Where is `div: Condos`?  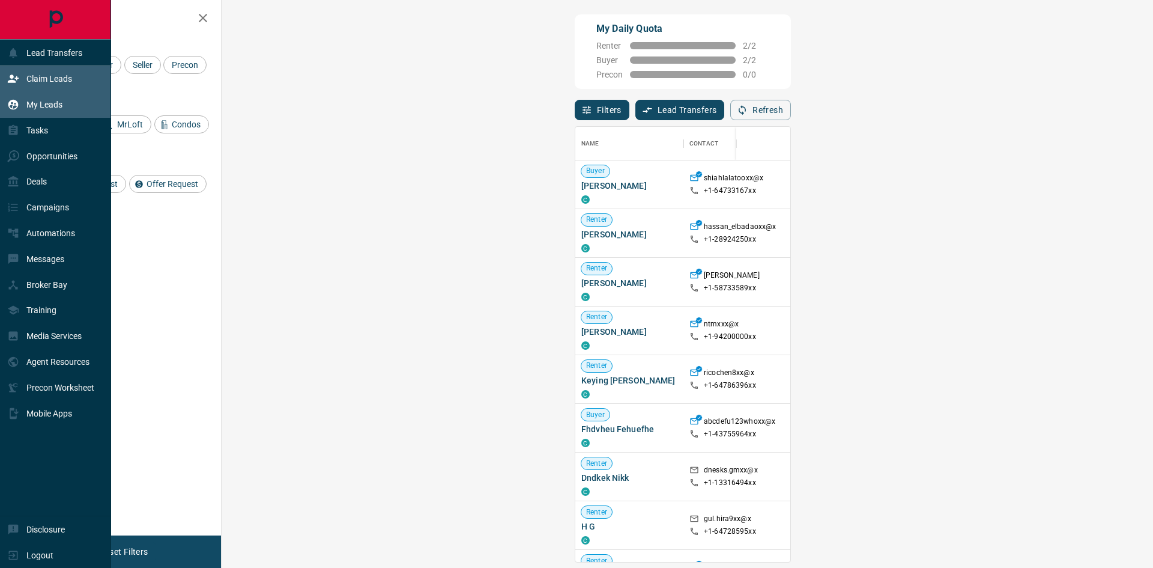
div: Condos is located at coordinates (181, 124).